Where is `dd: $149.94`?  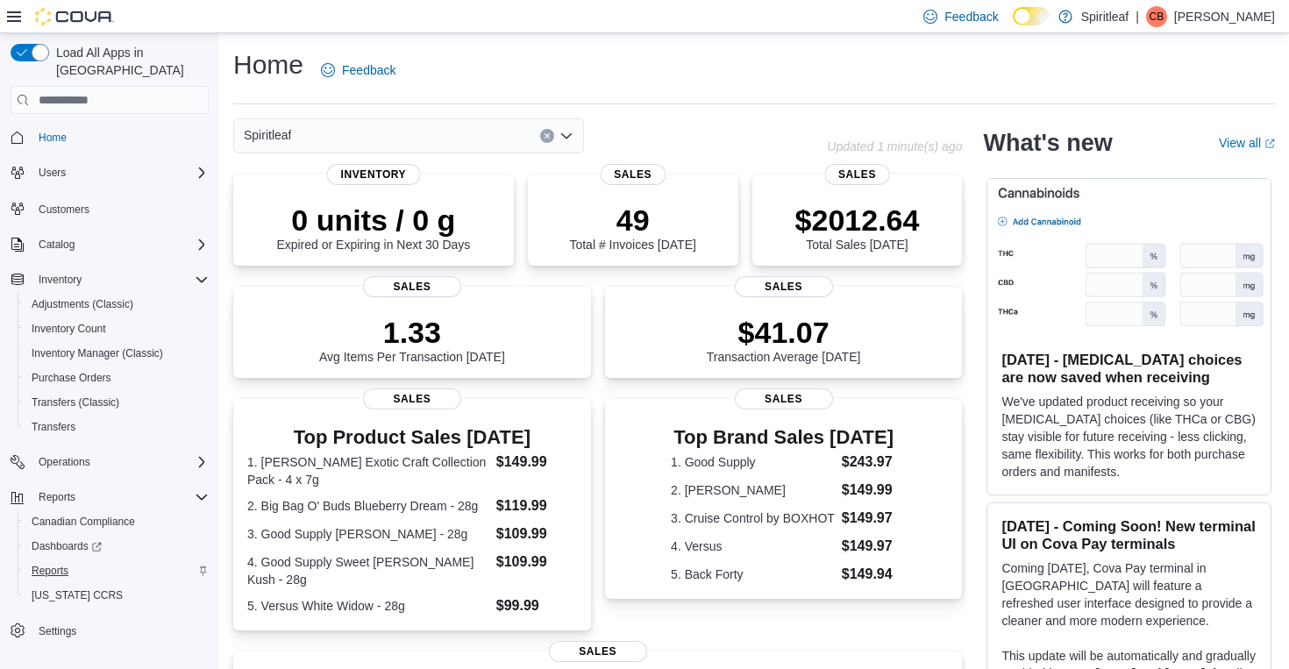
dd: $149.94 is located at coordinates (869, 574).